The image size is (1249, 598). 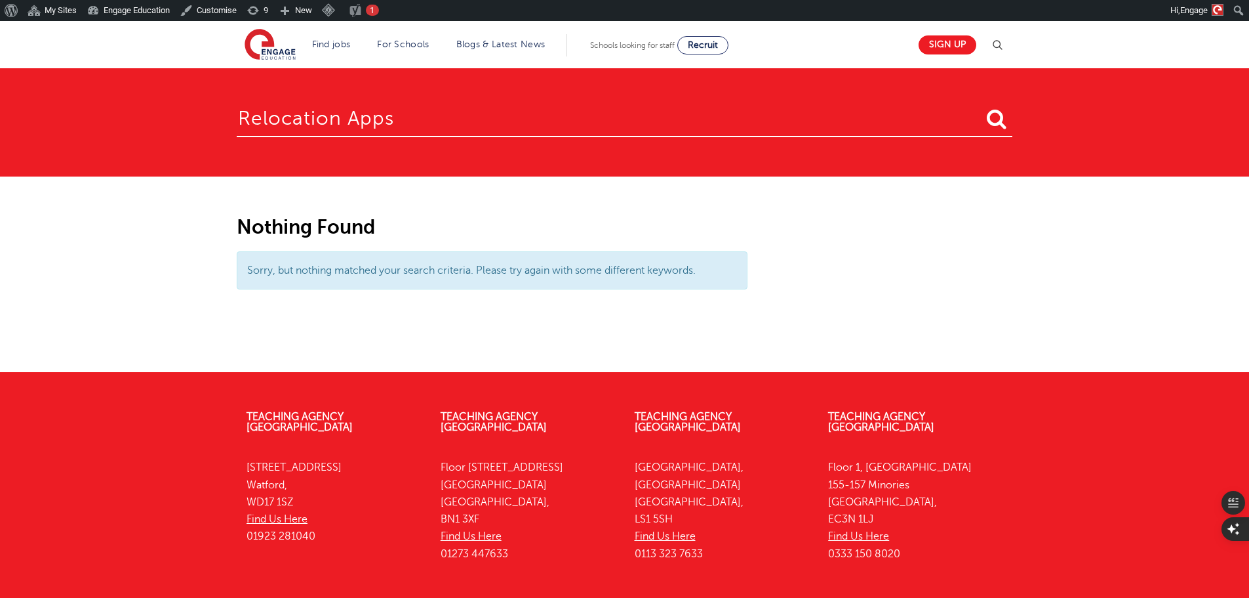 I want to click on a: Blogs & Latest News, so click(x=501, y=44).